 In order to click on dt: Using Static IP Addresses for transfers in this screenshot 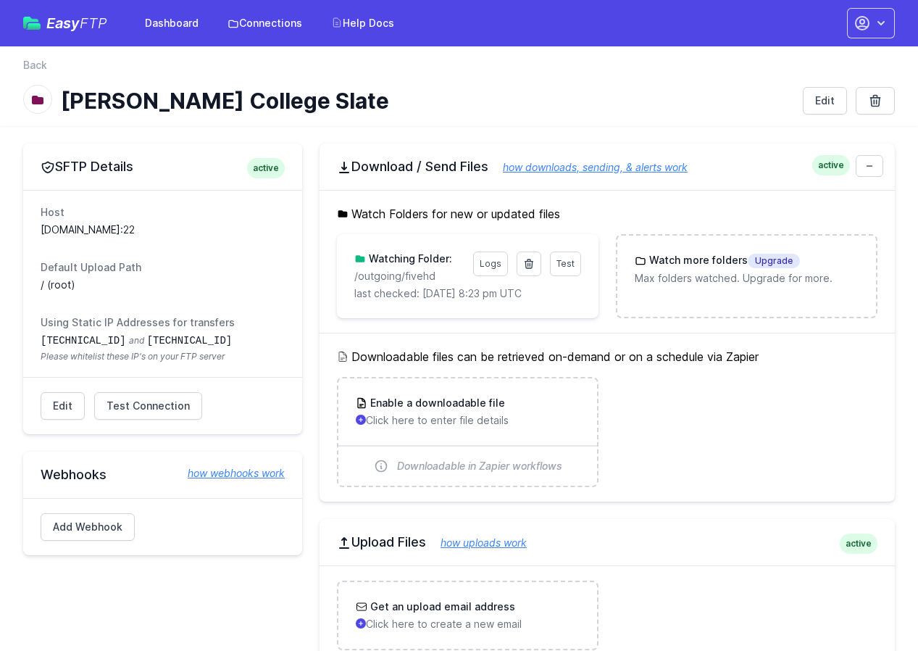, I will do `click(162, 322)`.